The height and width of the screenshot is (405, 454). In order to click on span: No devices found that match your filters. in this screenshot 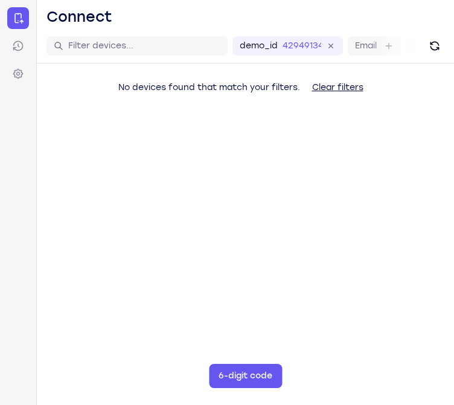, I will do `click(209, 87)`.